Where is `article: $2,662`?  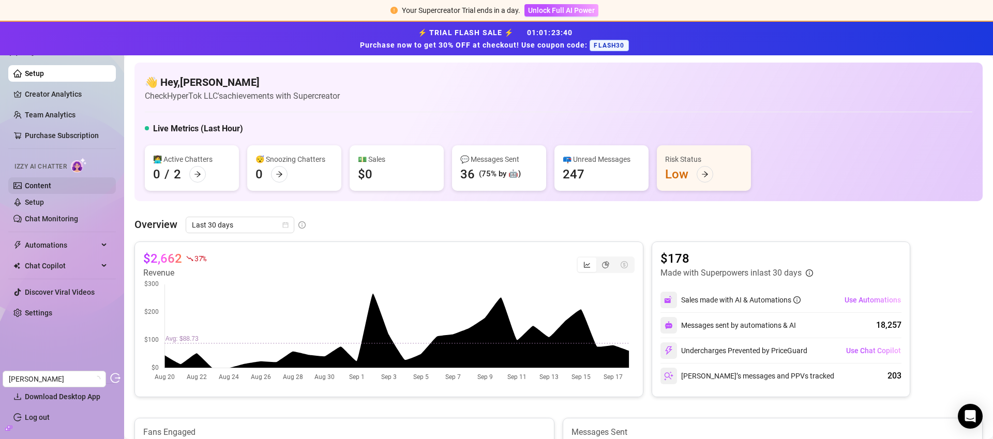 article: $2,662 is located at coordinates (162, 259).